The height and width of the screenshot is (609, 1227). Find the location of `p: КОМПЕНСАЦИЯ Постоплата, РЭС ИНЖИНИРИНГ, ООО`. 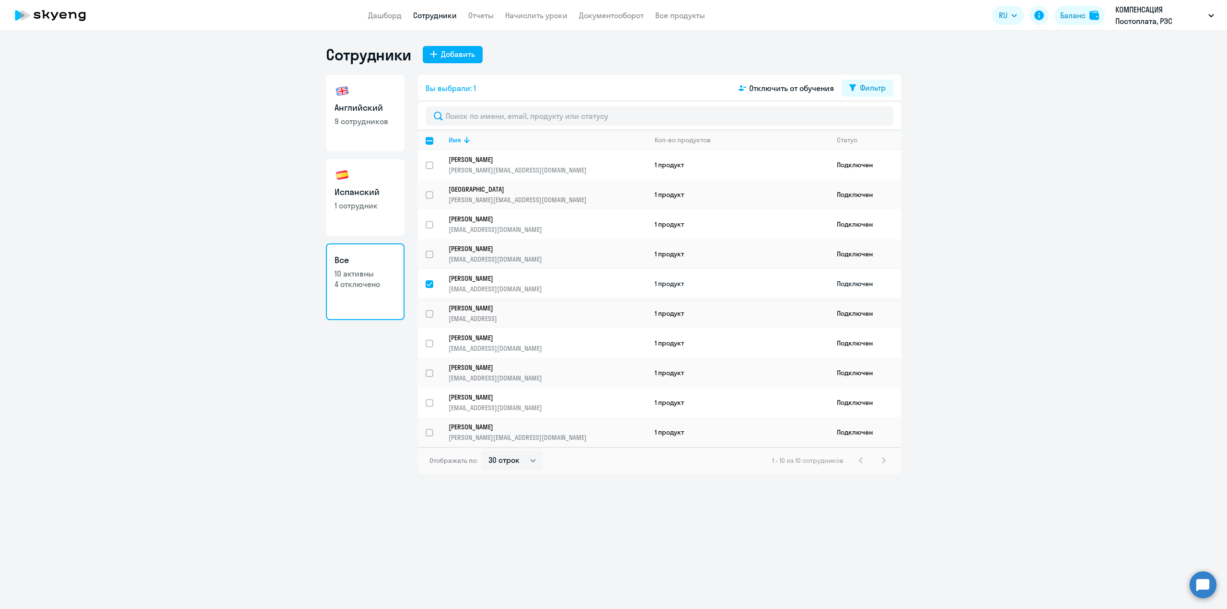

p: КОМПЕНСАЦИЯ Постоплата, РЭС ИНЖИНИРИНГ, ООО is located at coordinates (1160, 15).